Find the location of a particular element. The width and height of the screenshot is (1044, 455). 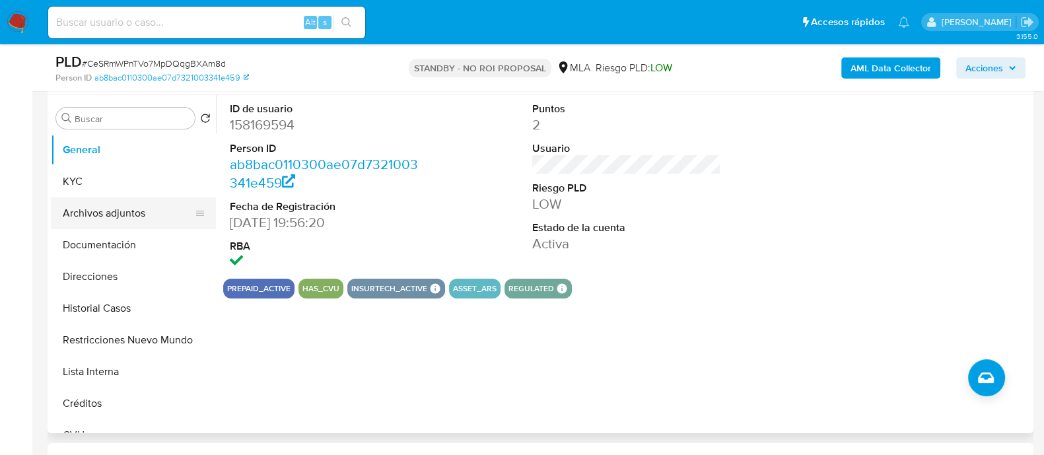

span: s is located at coordinates (325, 22).